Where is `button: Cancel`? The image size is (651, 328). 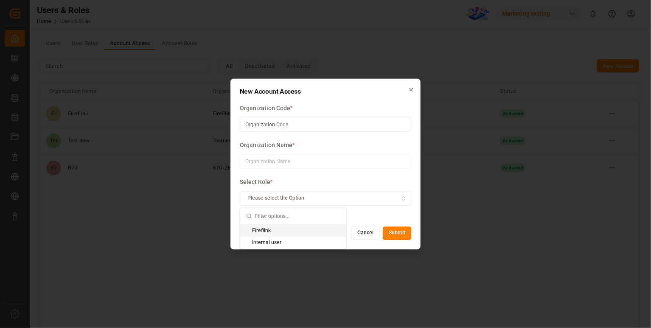 button: Cancel is located at coordinates (365, 234).